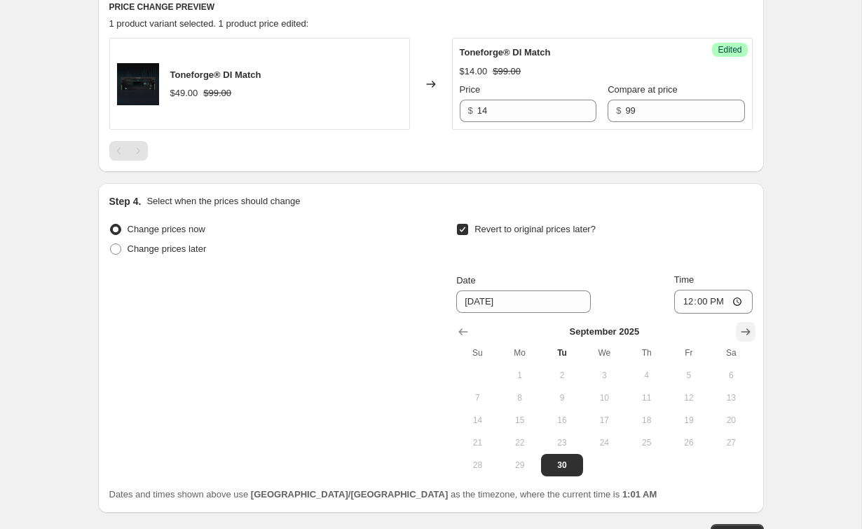 The image size is (862, 529). I want to click on span: Compare at price, so click(643, 89).